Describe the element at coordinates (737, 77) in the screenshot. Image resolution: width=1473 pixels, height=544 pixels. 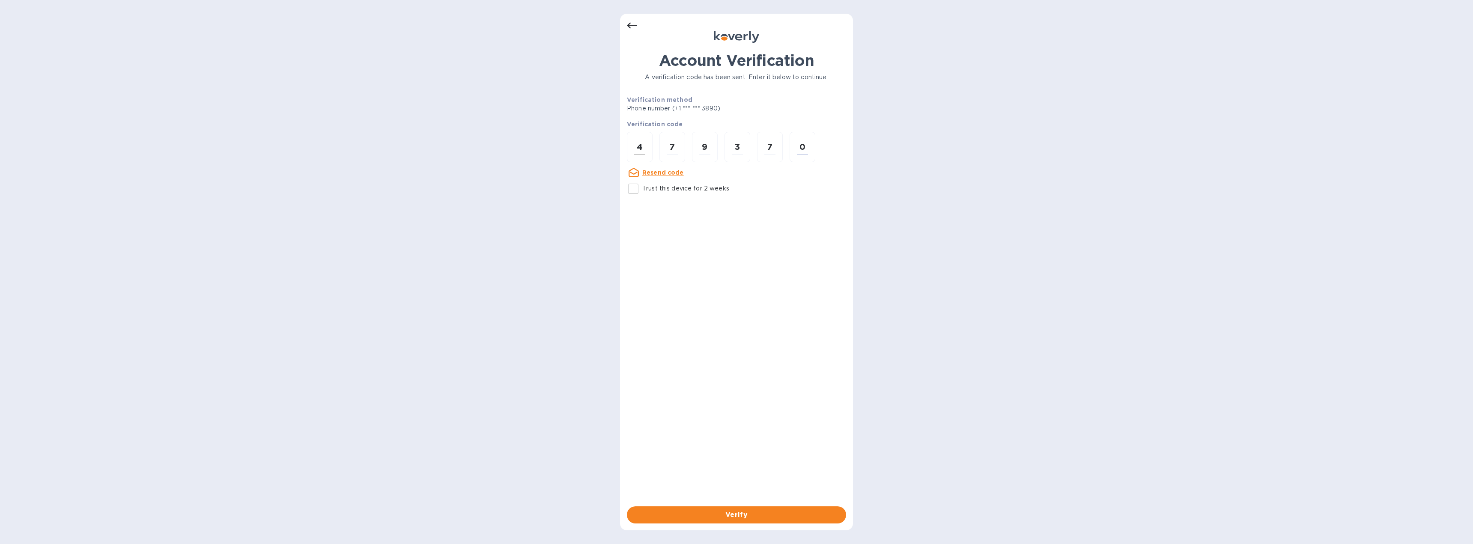
I see `p: A verification code has been sent. Enter it below to continue.` at that location.